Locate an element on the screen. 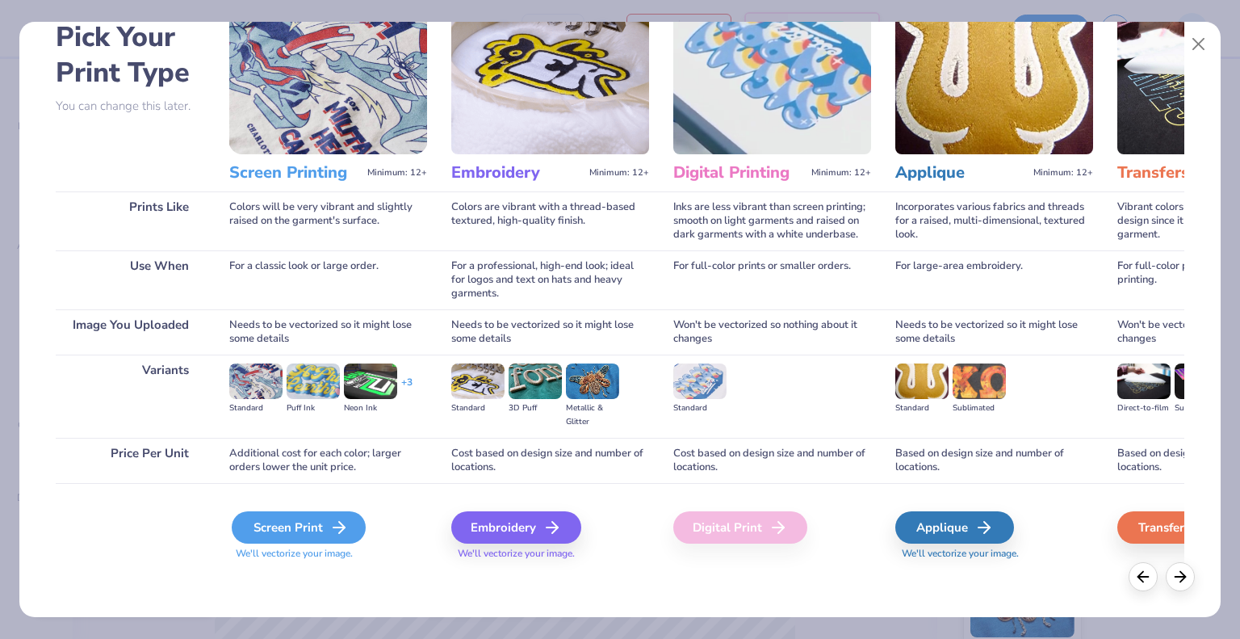  div: Inks are less vibrant than screen printing; smooth on light garments and raised on dark garments ... is located at coordinates (772, 220).